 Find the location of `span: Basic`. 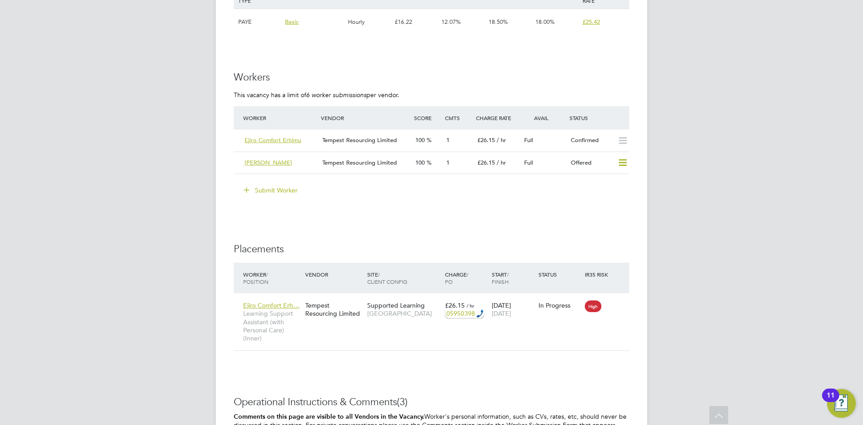

span: Basic is located at coordinates (292, 22).